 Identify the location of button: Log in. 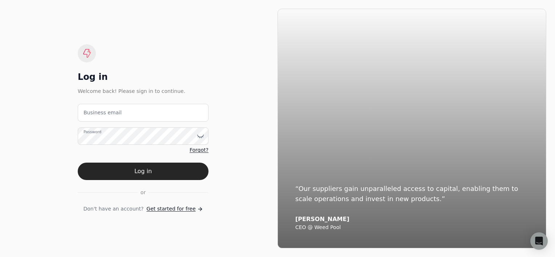
(143, 172).